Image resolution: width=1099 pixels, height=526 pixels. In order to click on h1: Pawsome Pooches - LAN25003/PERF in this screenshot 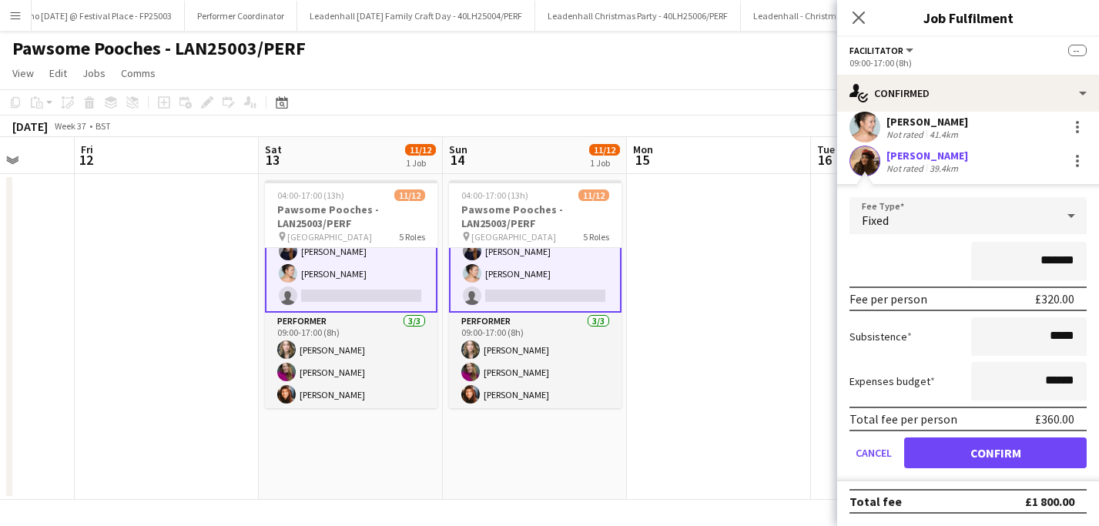, I will do `click(159, 49)`.